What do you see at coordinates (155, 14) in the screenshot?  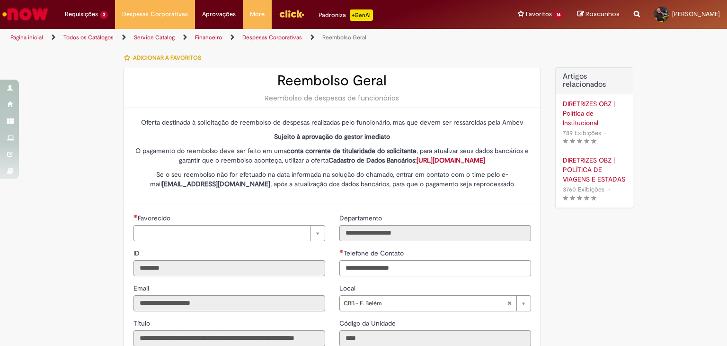 I see `span: Despesas Corporativas` at bounding box center [155, 14].